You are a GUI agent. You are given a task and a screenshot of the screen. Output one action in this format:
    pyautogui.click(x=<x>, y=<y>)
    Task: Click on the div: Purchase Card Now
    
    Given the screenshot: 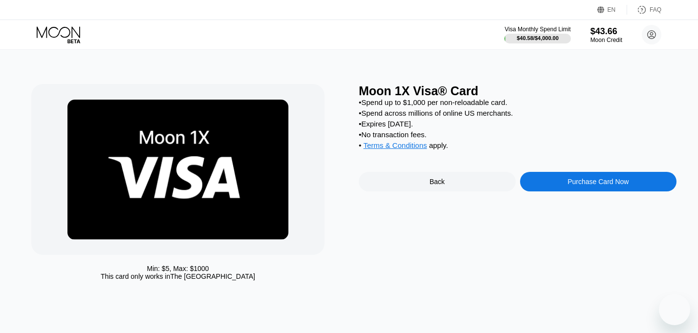 What is the action you would take?
    pyautogui.click(x=598, y=182)
    